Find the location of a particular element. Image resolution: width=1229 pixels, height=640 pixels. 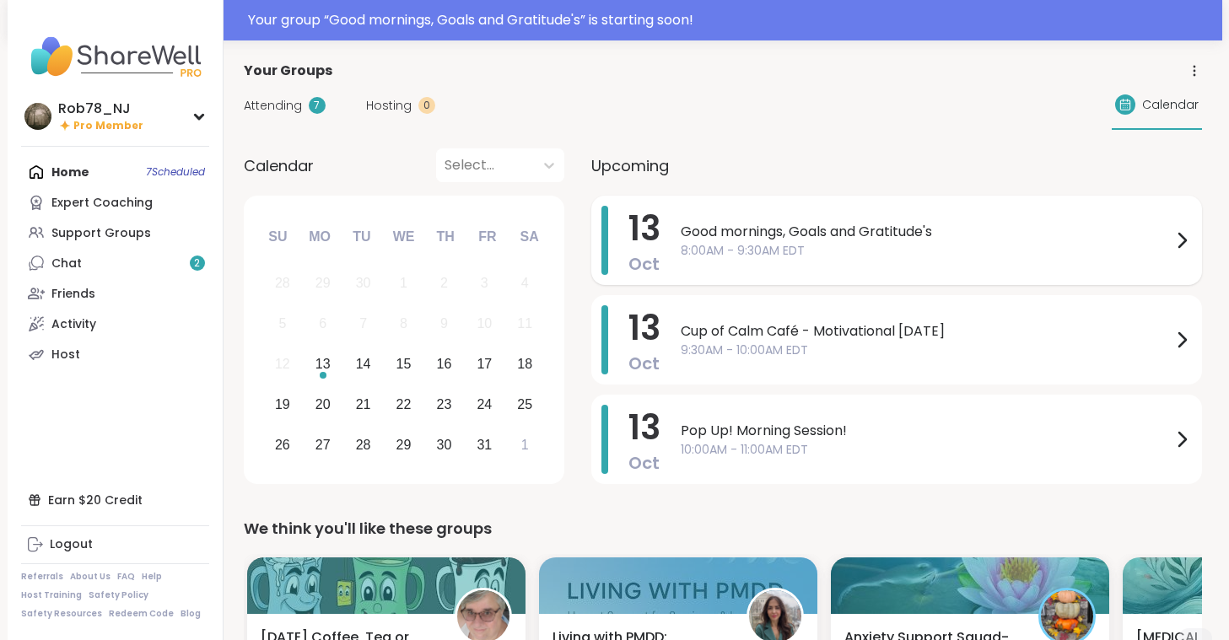

div: 7 is located at coordinates (317, 105).